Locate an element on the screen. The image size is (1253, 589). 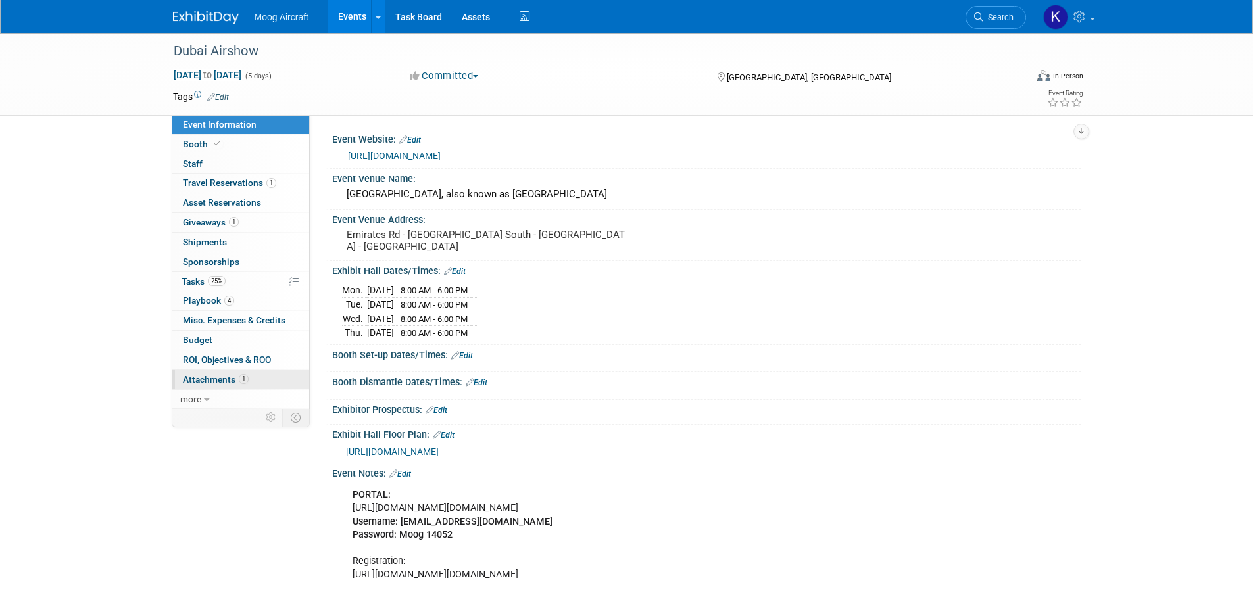
a: Event Information is located at coordinates (241, 124).